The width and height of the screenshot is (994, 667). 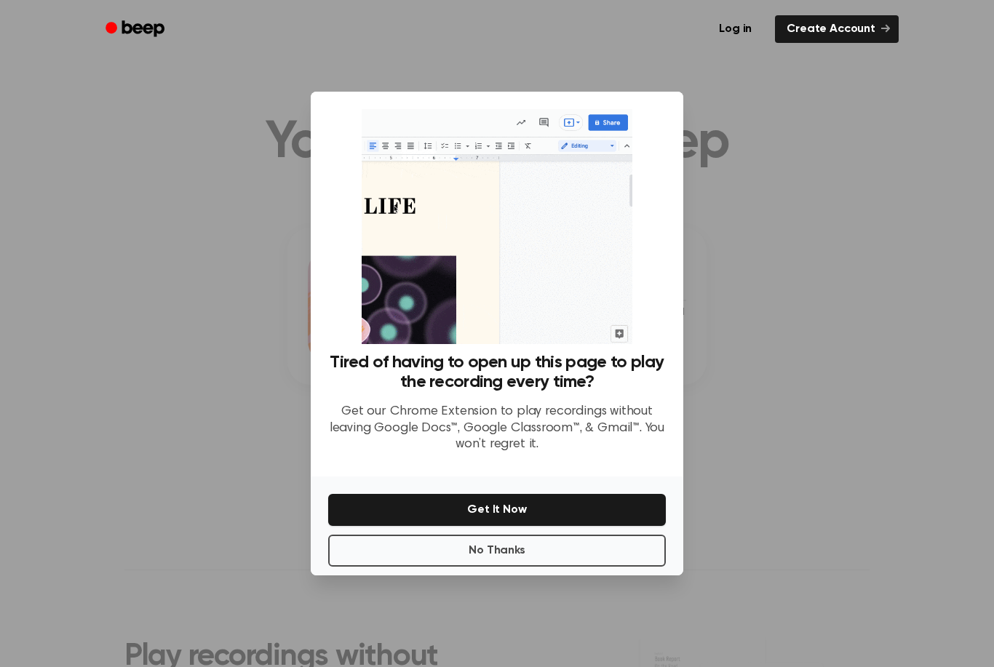 What do you see at coordinates (136, 29) in the screenshot?
I see `a: Beep` at bounding box center [136, 29].